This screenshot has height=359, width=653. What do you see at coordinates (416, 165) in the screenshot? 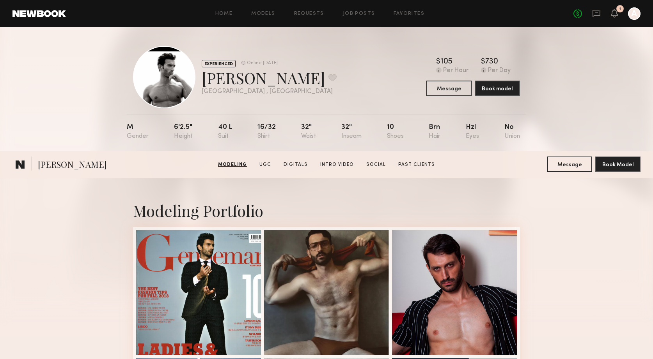
I see `a: Past Clients` at bounding box center [416, 165].